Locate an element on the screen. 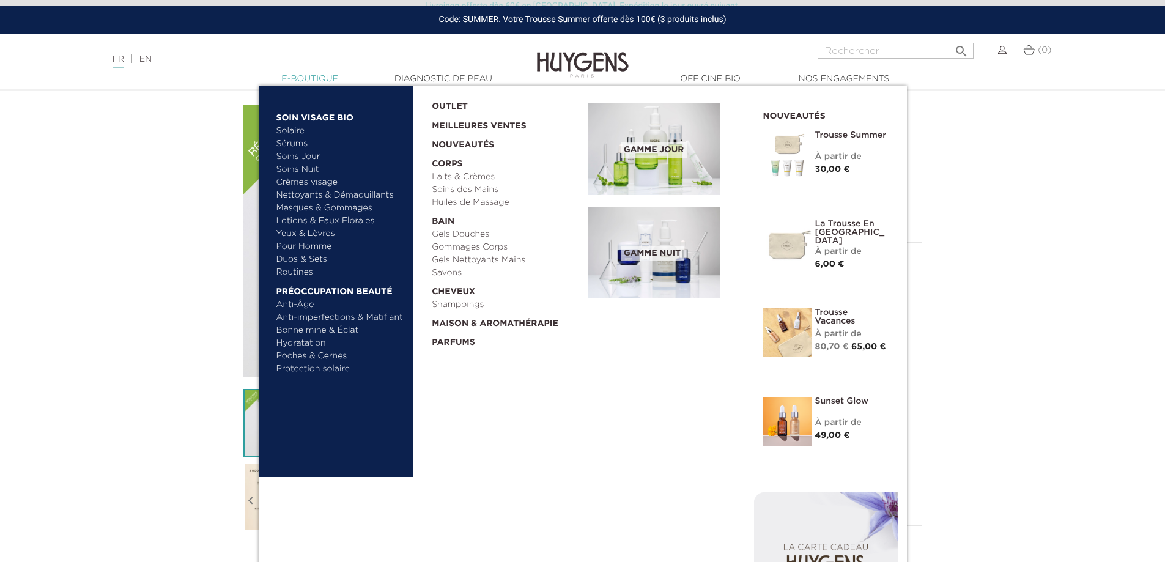 The image size is (1165, 562). a: Solaire is located at coordinates (340, 131).